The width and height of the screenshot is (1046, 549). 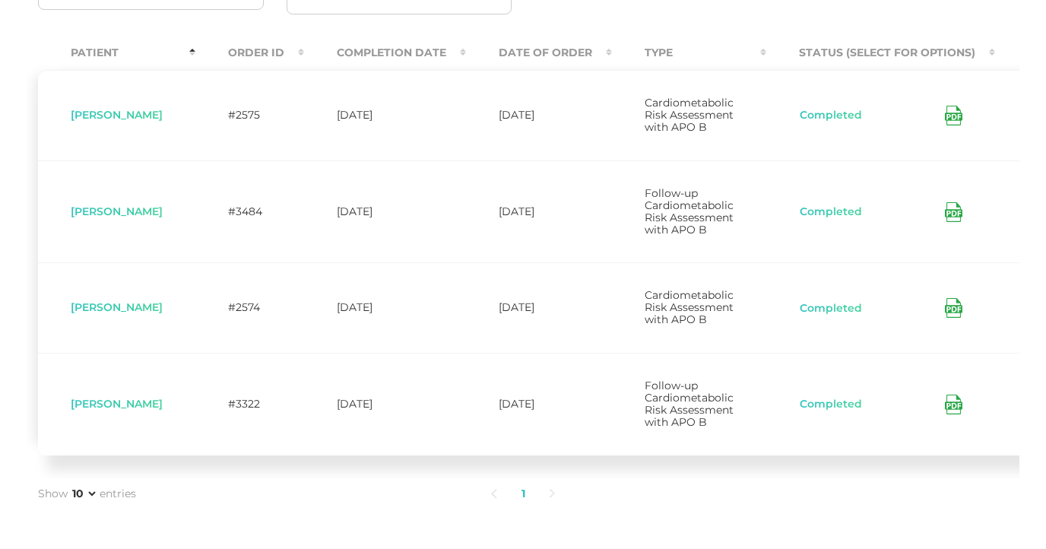 What do you see at coordinates (881, 52) in the screenshot?
I see `th: Status (Select for Options) : activate to sort column ascending` at bounding box center [881, 52].